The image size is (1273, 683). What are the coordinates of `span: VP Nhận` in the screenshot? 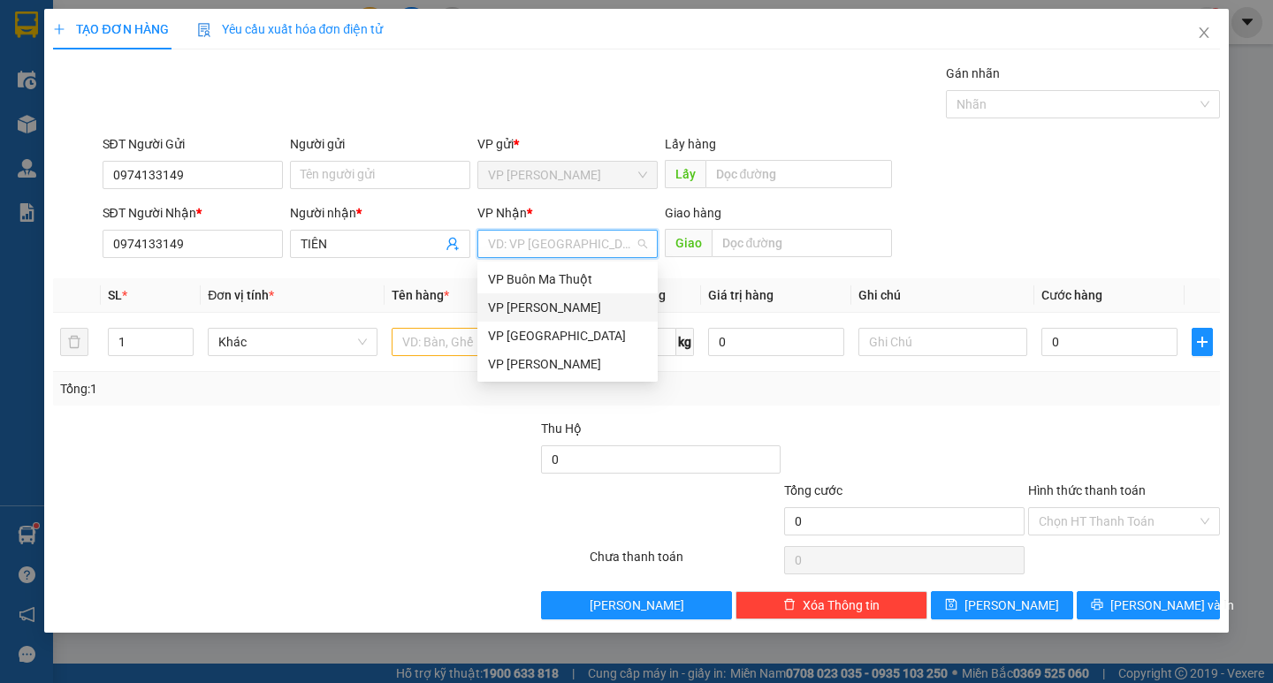 It's located at (502, 213).